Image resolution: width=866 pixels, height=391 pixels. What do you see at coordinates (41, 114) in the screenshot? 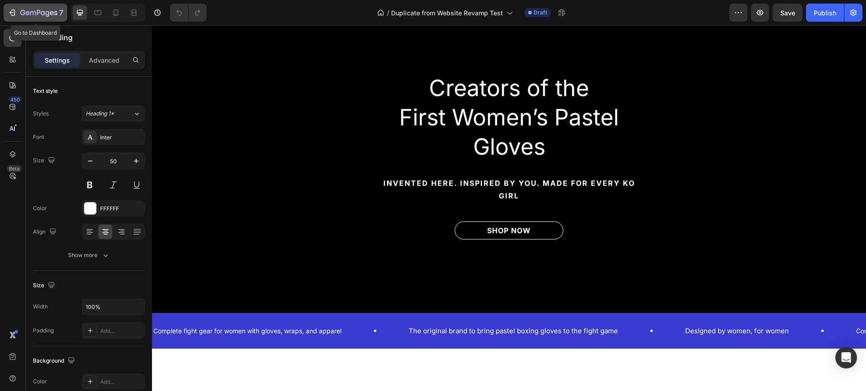
I see `div: Styles` at bounding box center [41, 114].